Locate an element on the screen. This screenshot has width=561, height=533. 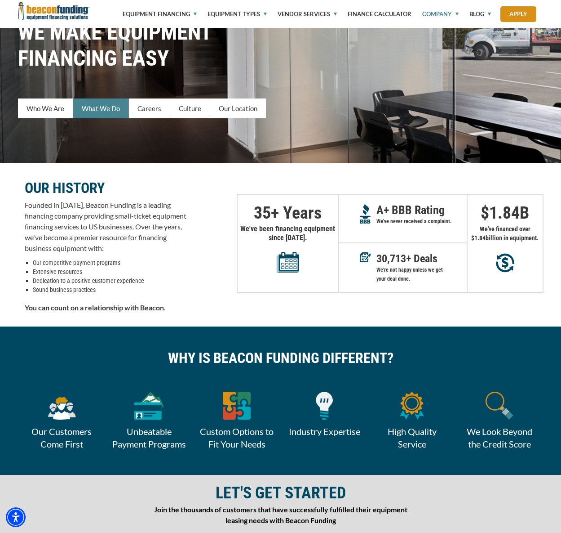
p: LET'S GET STARTED is located at coordinates (280, 493).